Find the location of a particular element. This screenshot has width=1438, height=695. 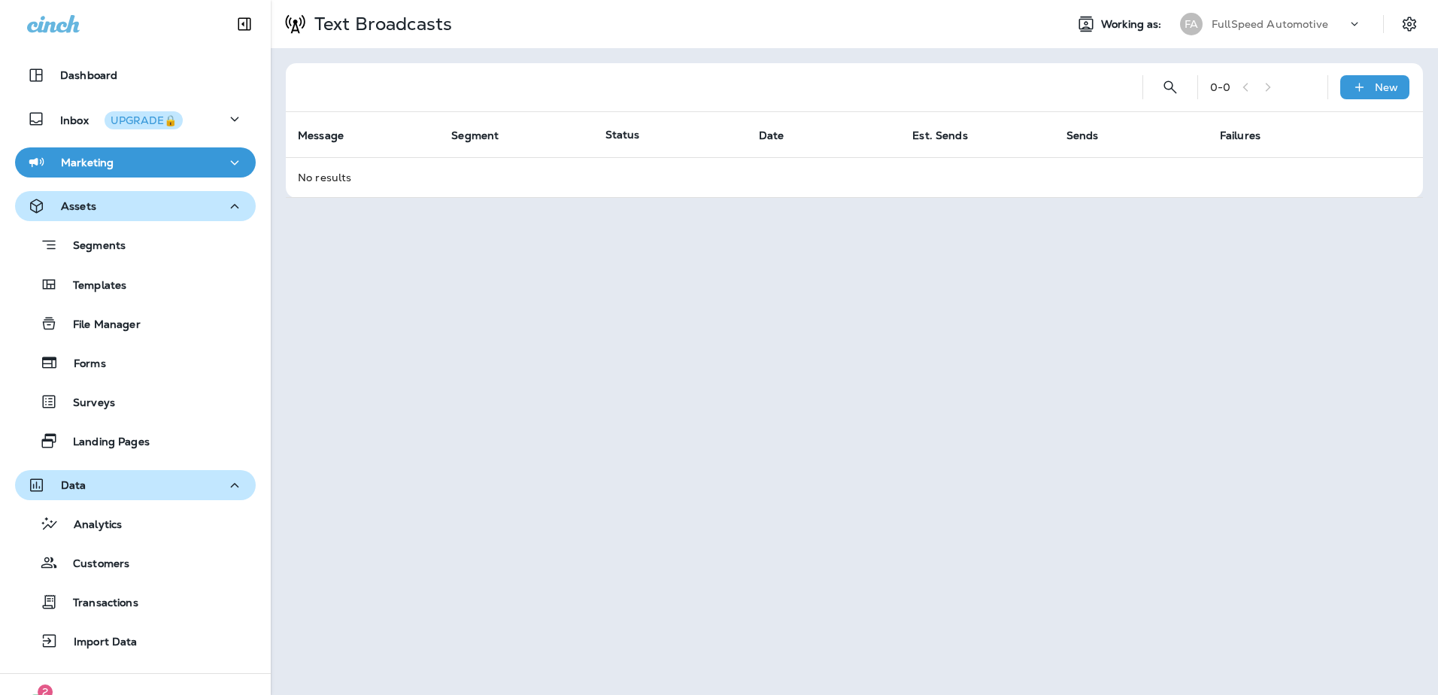

button: Assets is located at coordinates (135, 206).